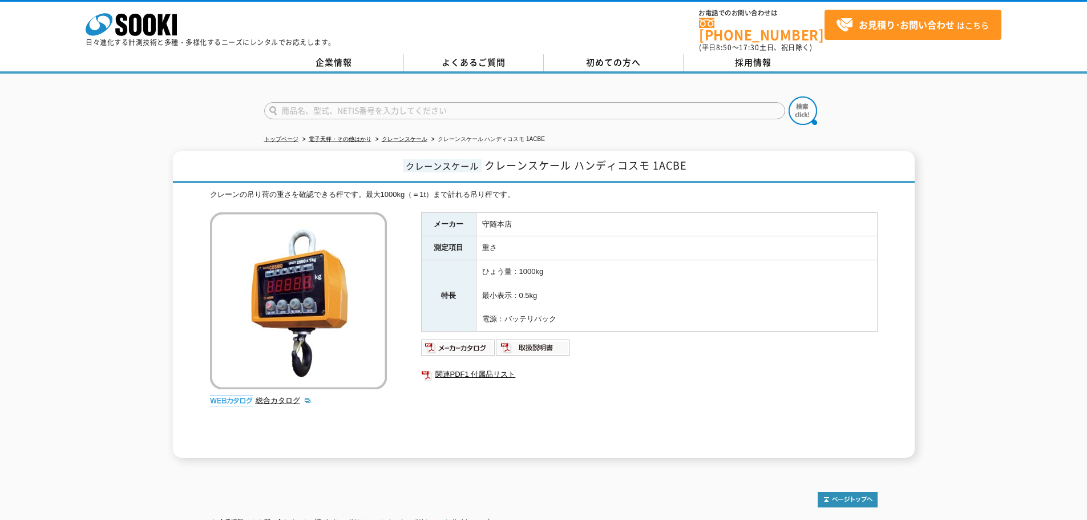 The width and height of the screenshot is (1087, 520). Describe the element at coordinates (449, 224) in the screenshot. I see `th: メーカー` at that location.